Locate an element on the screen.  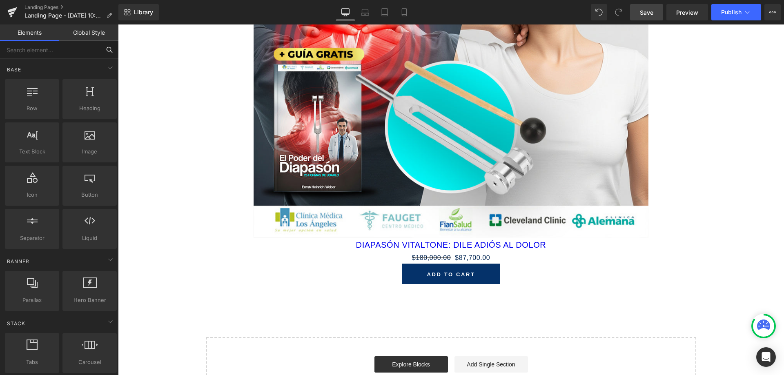
span: Separator is located at coordinates (32, 238).